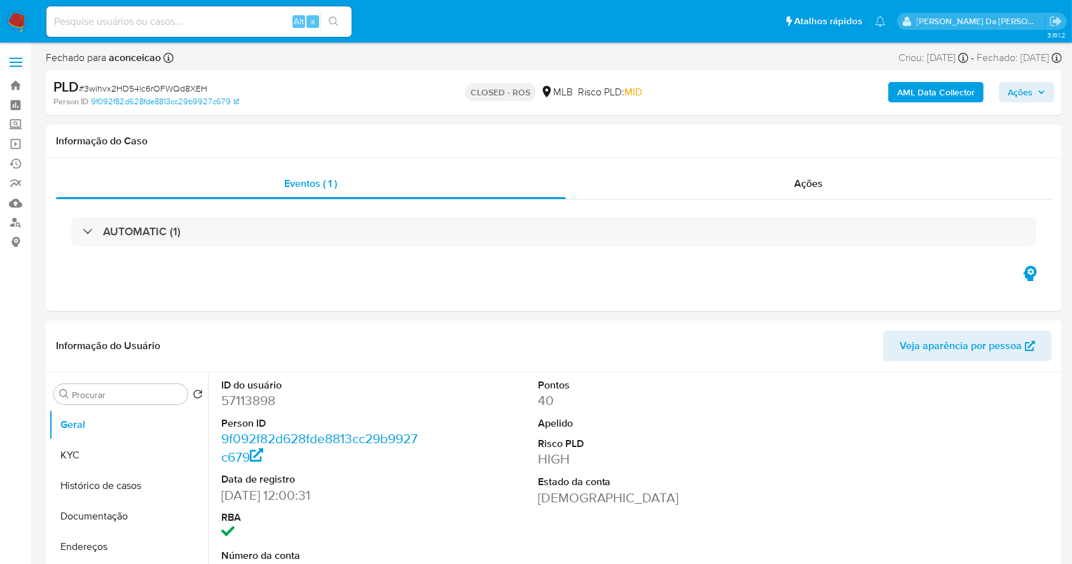 The height and width of the screenshot is (564, 1072). What do you see at coordinates (142, 231) in the screenshot?
I see `h3: AUTOMATIC (1)` at bounding box center [142, 231].